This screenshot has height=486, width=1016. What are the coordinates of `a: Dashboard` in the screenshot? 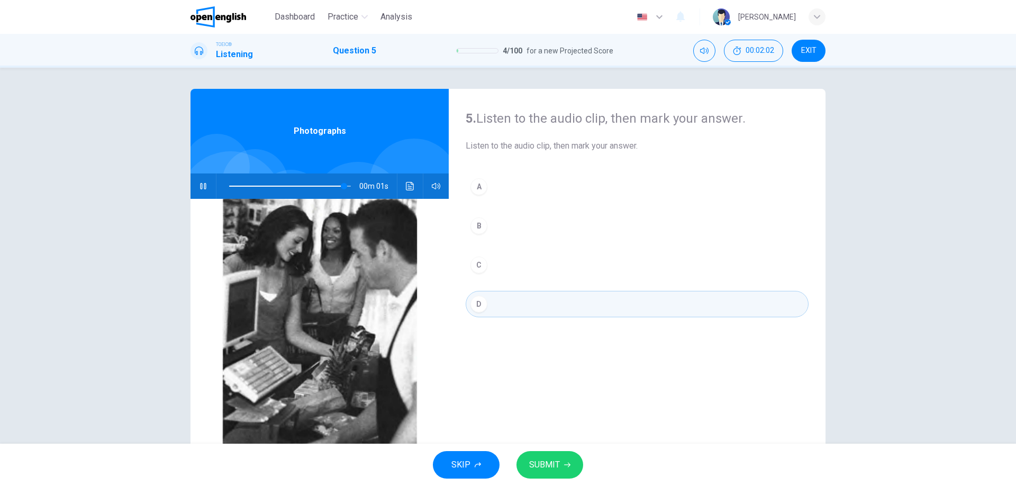 It's located at (295, 17).